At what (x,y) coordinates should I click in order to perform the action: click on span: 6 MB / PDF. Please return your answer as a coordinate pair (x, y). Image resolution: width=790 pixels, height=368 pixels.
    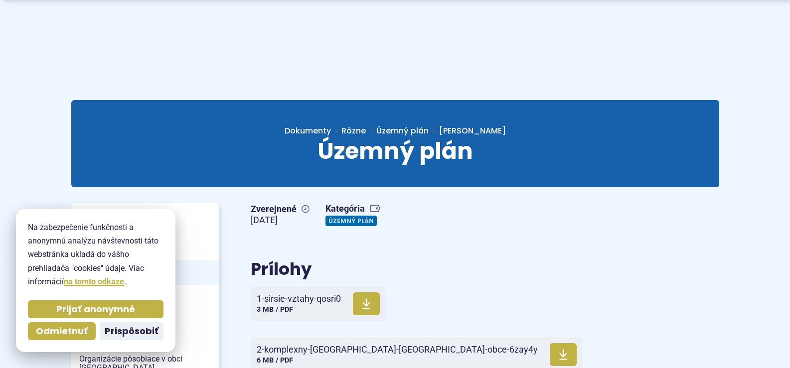
    Looking at the image, I should click on (275, 360).